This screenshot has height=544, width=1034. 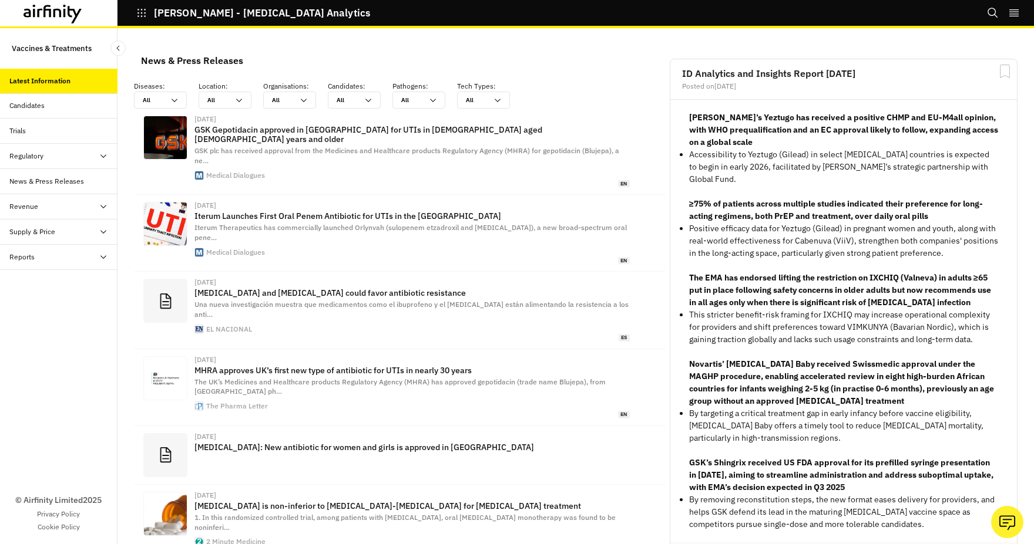 What do you see at coordinates (165, 514) in the screenshot?
I see `img: tablets_PD_edited.jpg` at bounding box center [165, 514].